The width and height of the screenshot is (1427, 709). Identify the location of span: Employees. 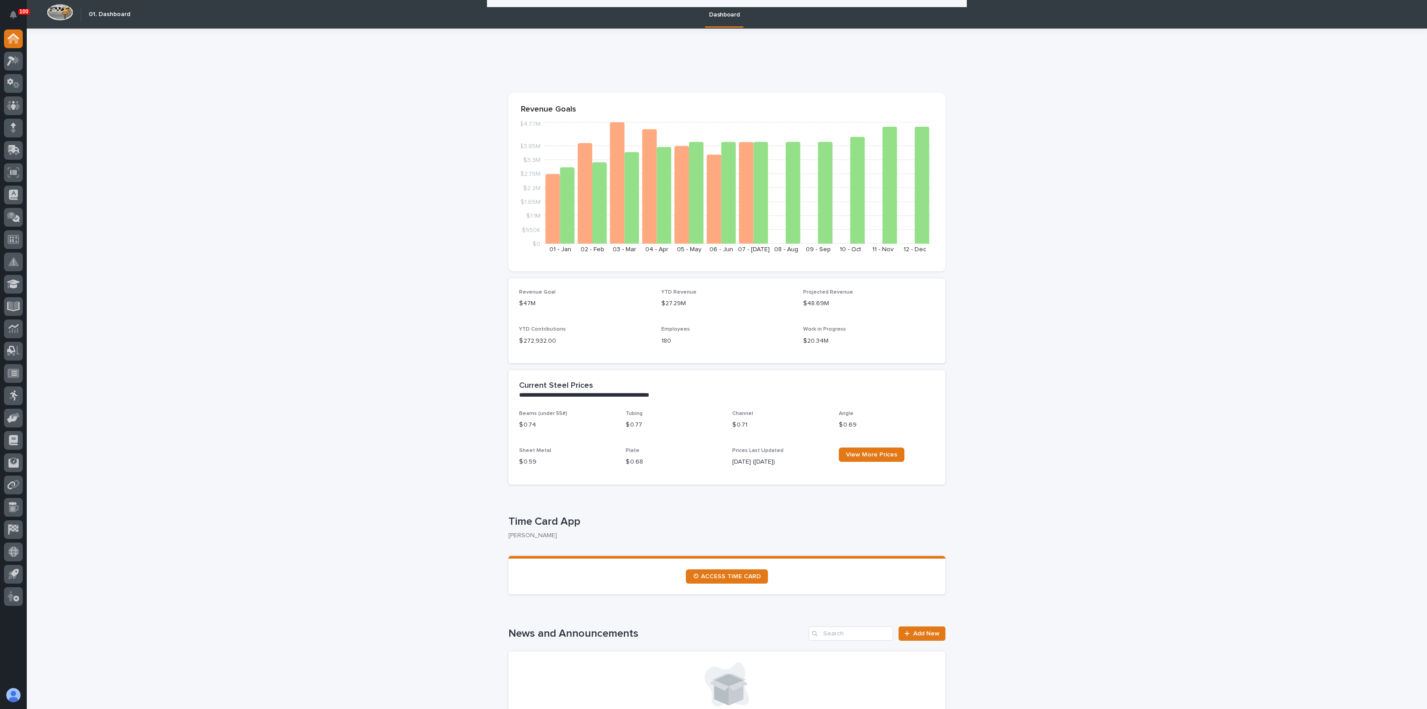
(676, 329).